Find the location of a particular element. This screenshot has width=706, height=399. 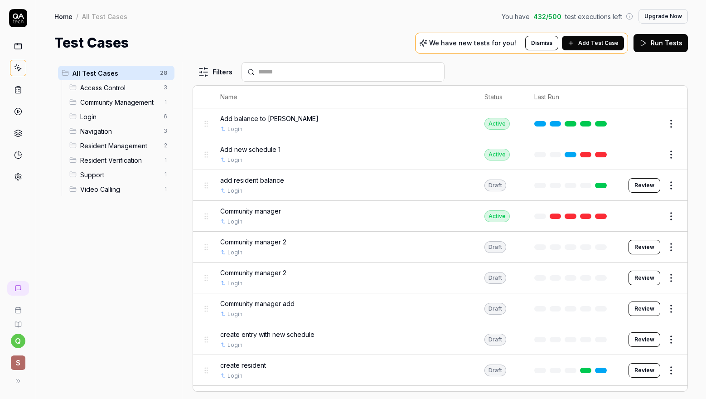

h1: Test Cases is located at coordinates (91, 43).